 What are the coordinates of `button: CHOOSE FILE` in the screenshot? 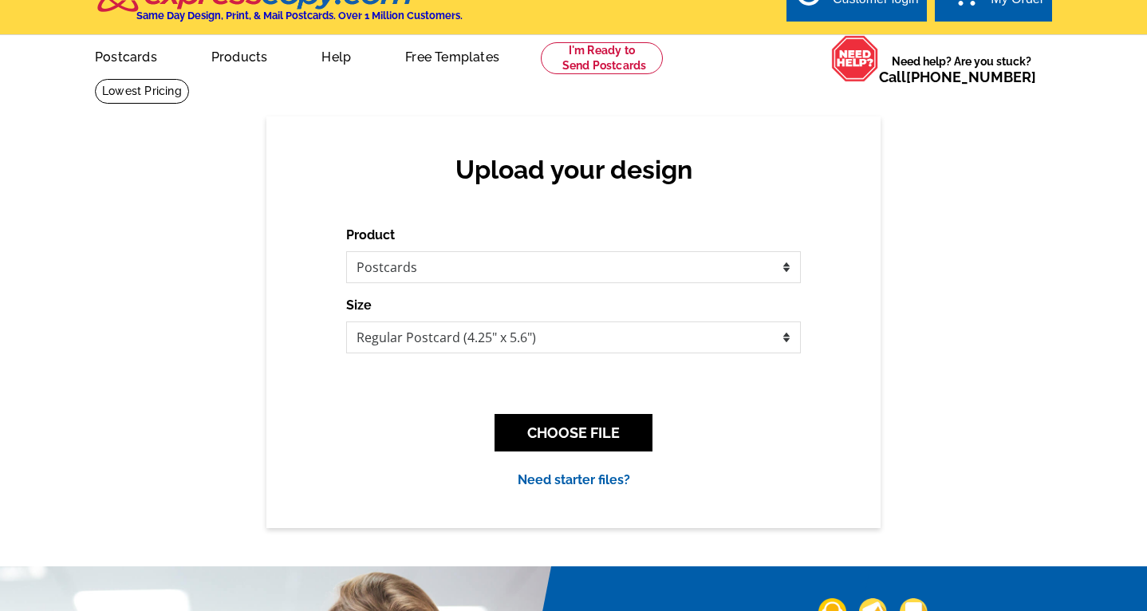 It's located at (573, 432).